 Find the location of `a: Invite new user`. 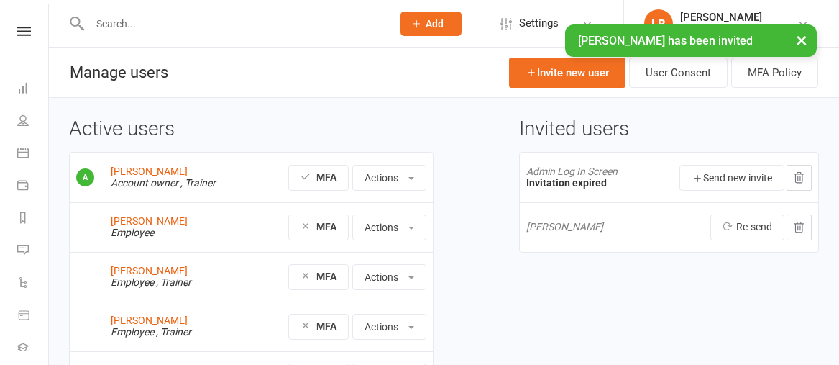

a: Invite new user is located at coordinates (567, 73).